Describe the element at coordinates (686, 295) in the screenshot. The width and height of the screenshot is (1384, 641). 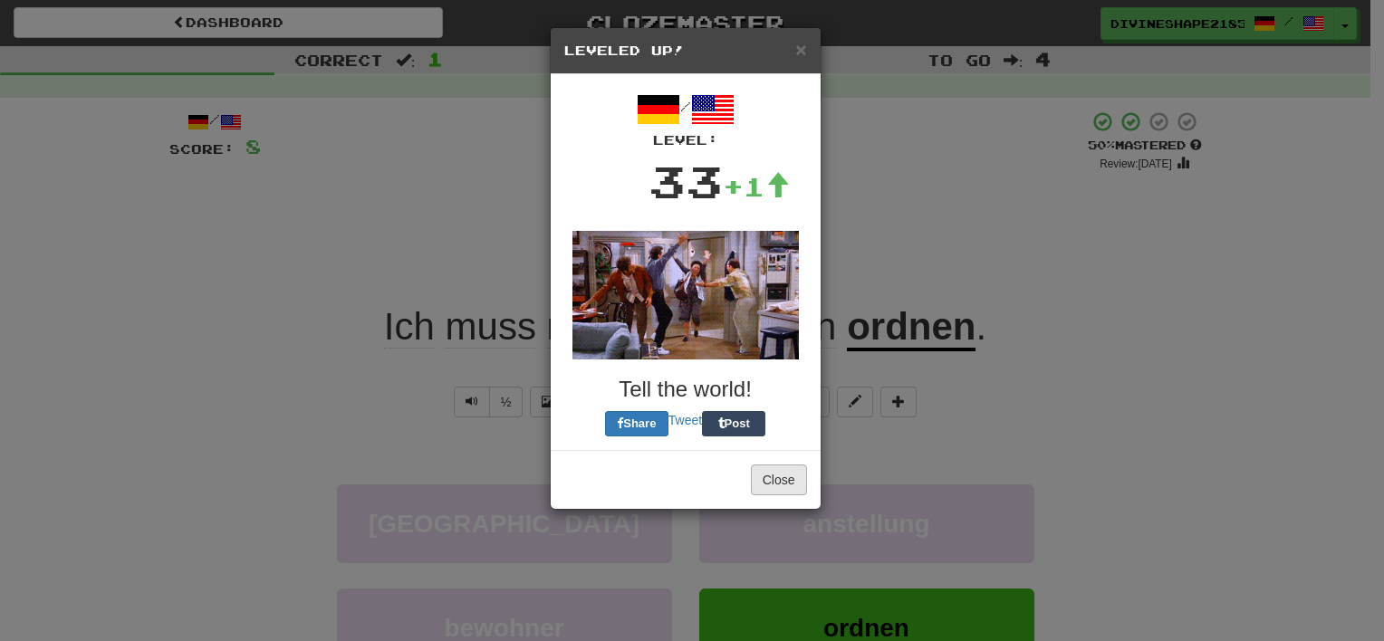
I see `img: seinfeld-ebe603044fff2fd1d3e1949e7ad7a701fffed037ac3cad15aebc0dce0abf9909.gif` at that location.